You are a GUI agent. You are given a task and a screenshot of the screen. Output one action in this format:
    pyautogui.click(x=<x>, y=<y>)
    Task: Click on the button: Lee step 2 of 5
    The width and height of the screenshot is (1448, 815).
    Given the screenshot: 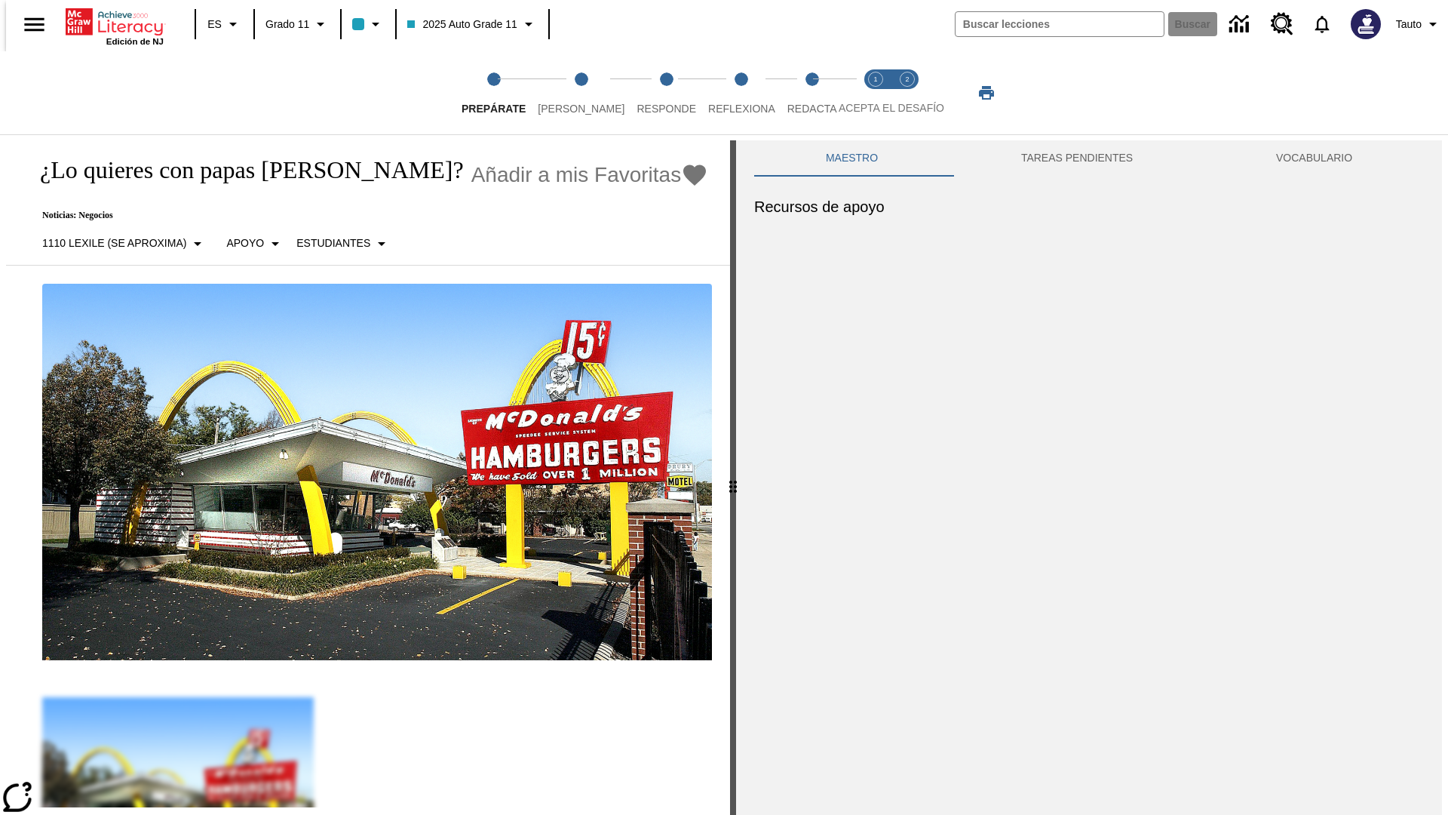 What is the action you would take?
    pyautogui.click(x=581, y=93)
    